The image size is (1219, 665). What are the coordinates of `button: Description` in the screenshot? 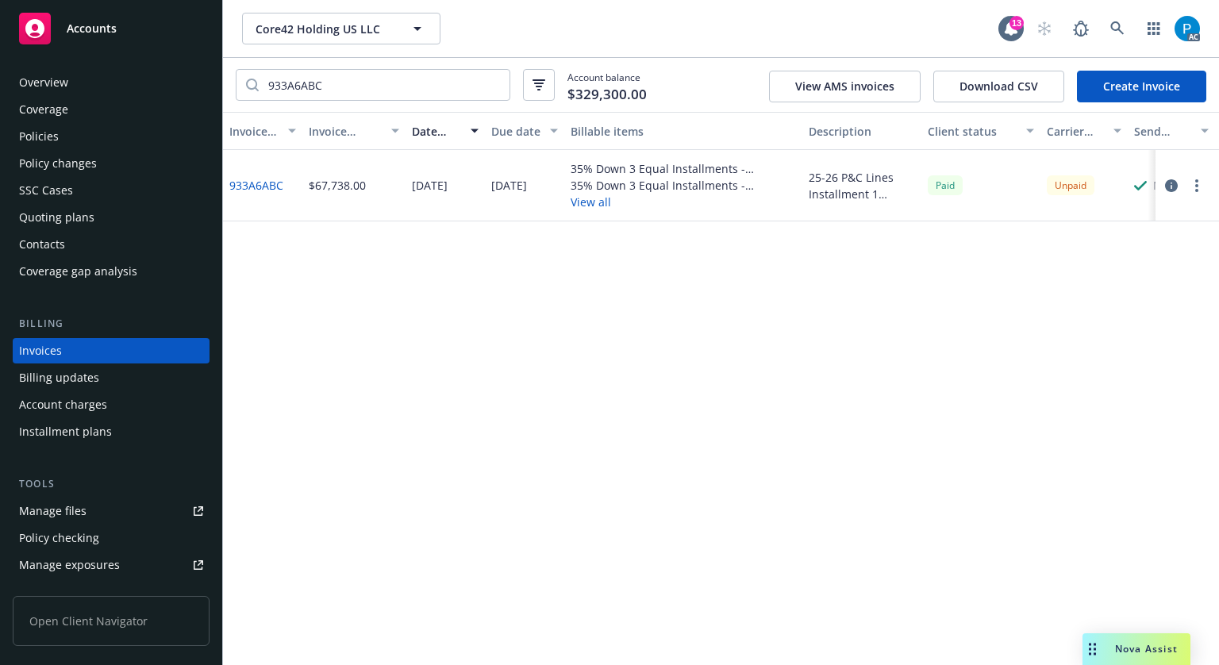 It's located at (862, 131).